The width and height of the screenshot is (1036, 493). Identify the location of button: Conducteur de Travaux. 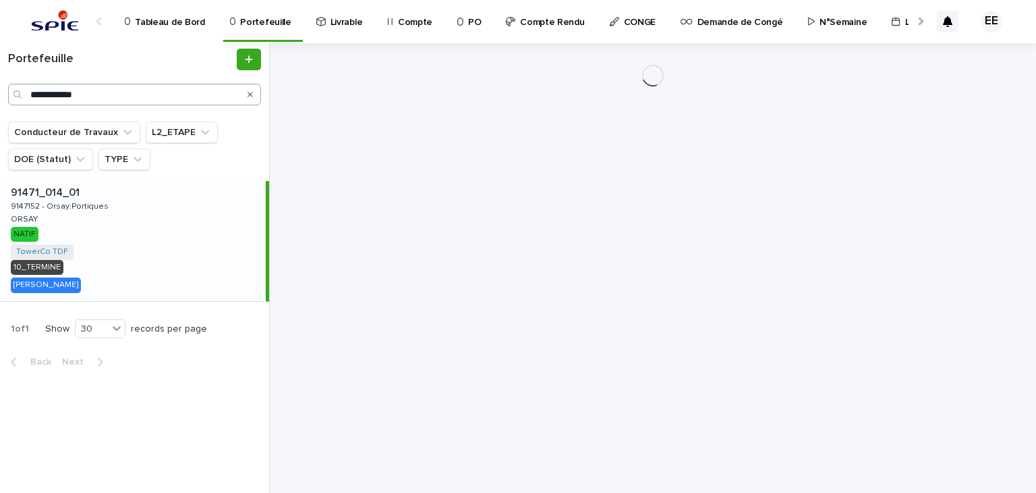
(74, 132).